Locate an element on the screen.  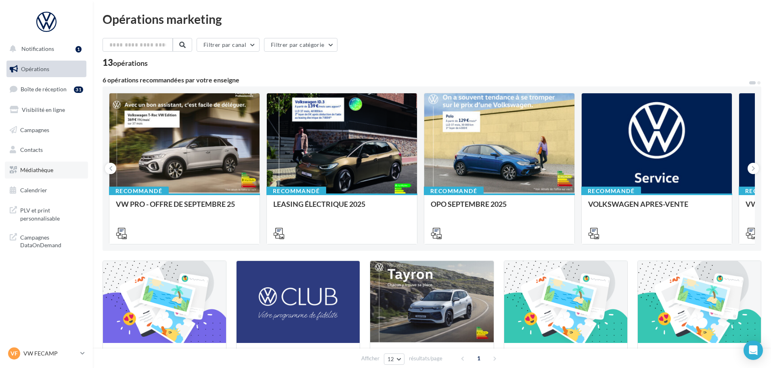
div: opérations is located at coordinates (130, 63).